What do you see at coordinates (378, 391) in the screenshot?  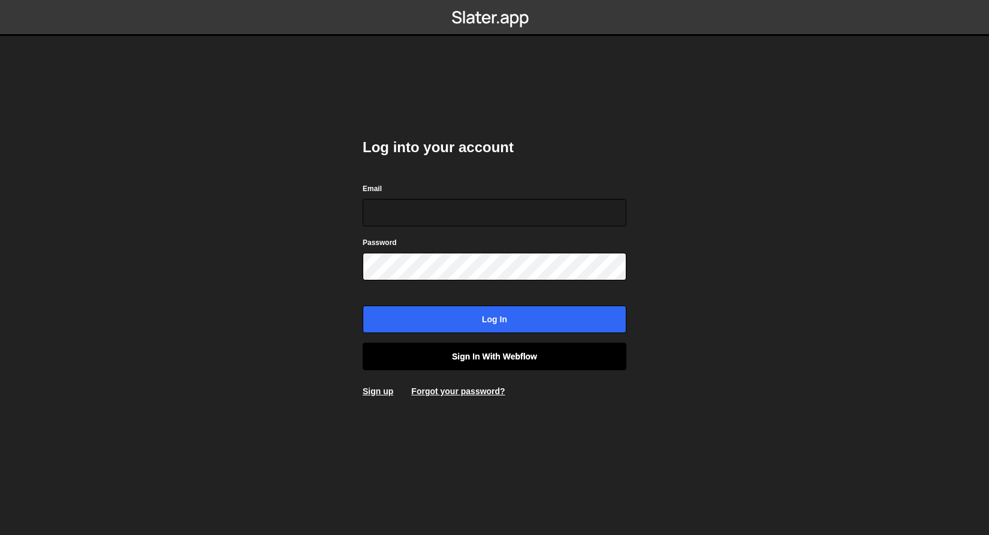 I see `a: Sign up` at bounding box center [378, 391].